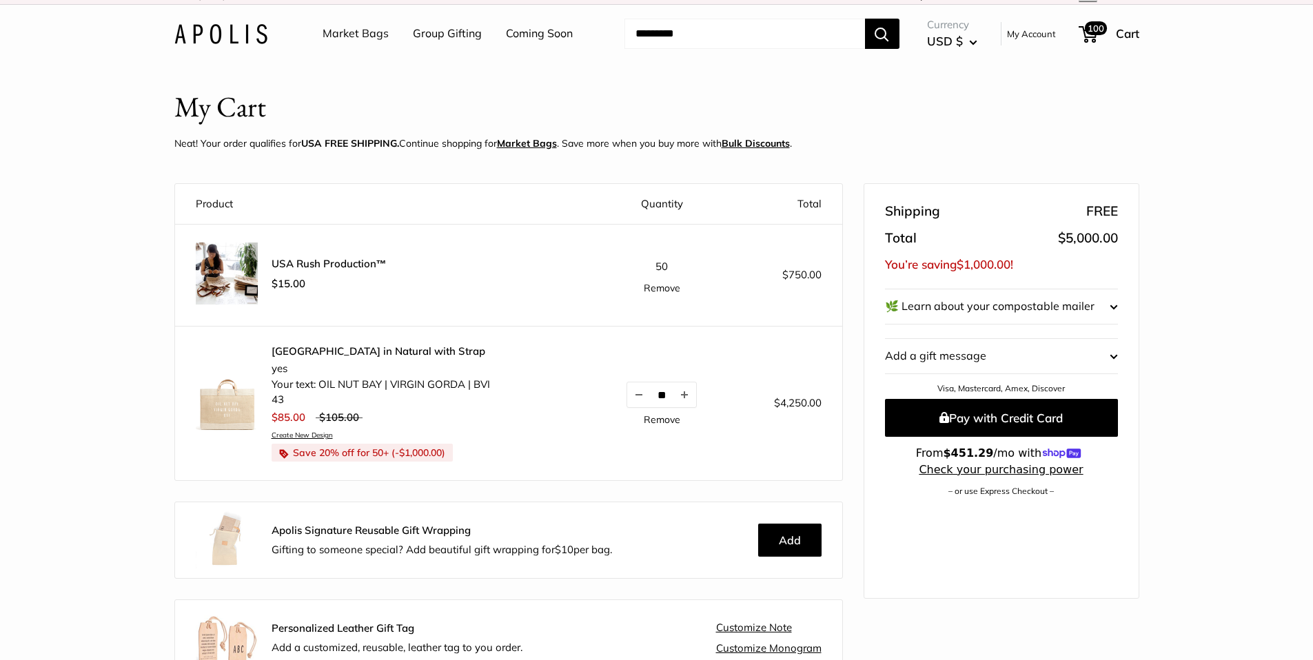 The width and height of the screenshot is (1313, 660). What do you see at coordinates (362, 453) in the screenshot?
I see `li: Save 20% off for 50+ (- )` at bounding box center [362, 453].